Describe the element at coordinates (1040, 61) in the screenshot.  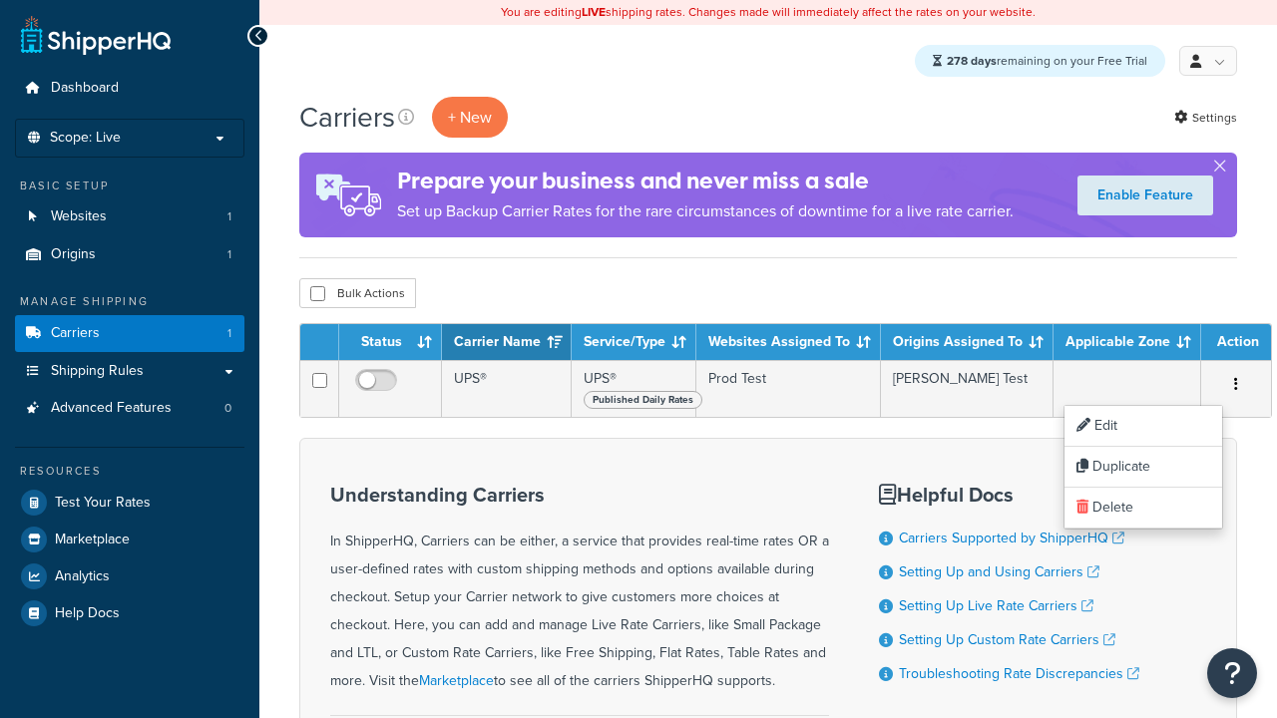
I see `div: remaining on your Free Trial` at that location.